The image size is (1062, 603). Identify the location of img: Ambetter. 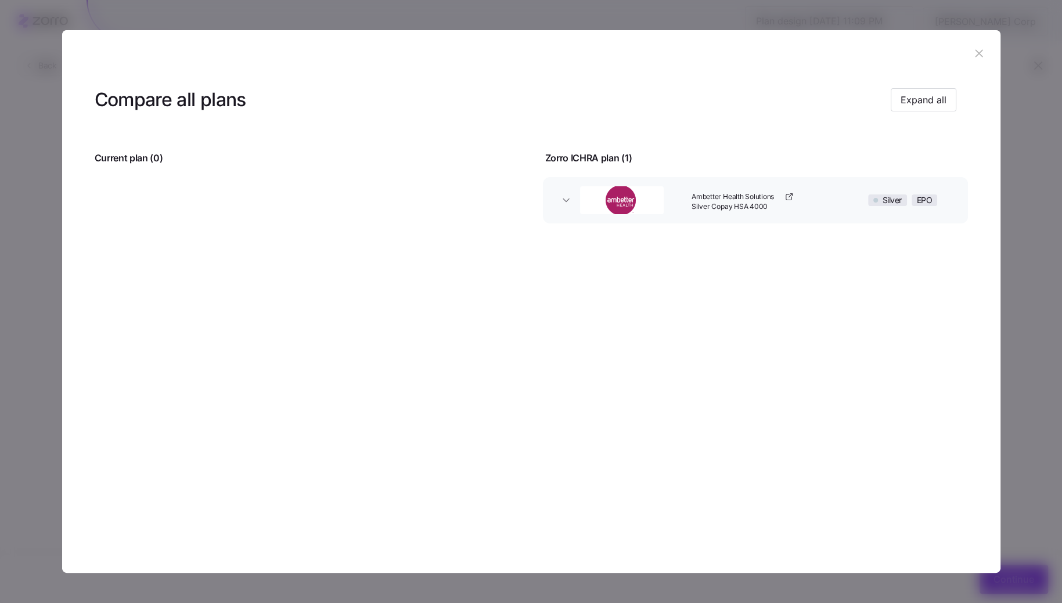
(622, 200).